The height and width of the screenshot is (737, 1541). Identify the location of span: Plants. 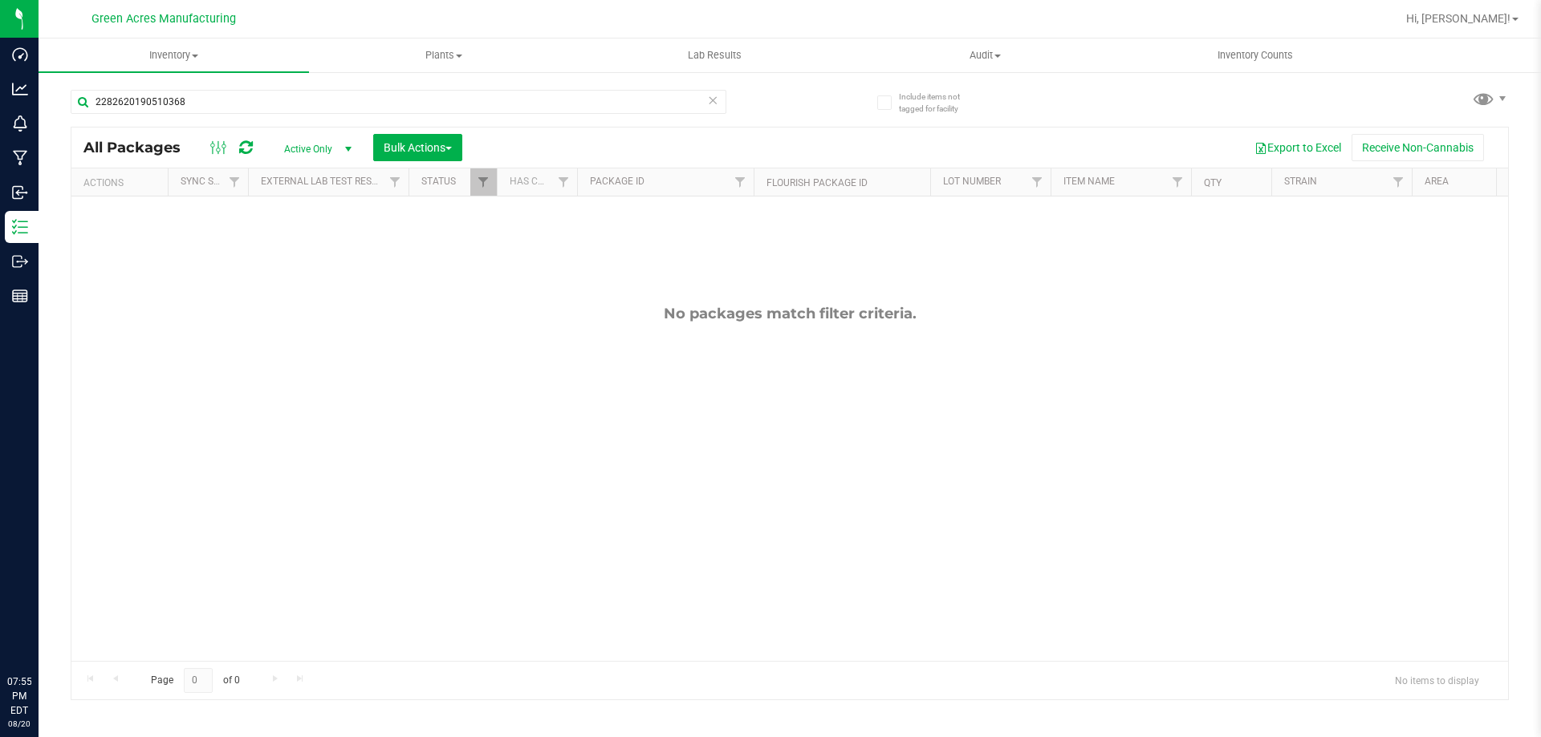
(444, 55).